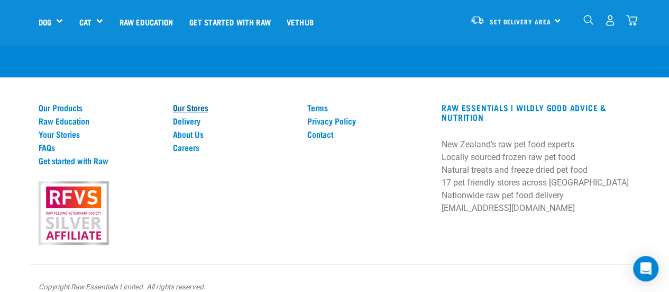  Describe the element at coordinates (632, 20) in the screenshot. I see `img: home-icon@2x.png` at that location.